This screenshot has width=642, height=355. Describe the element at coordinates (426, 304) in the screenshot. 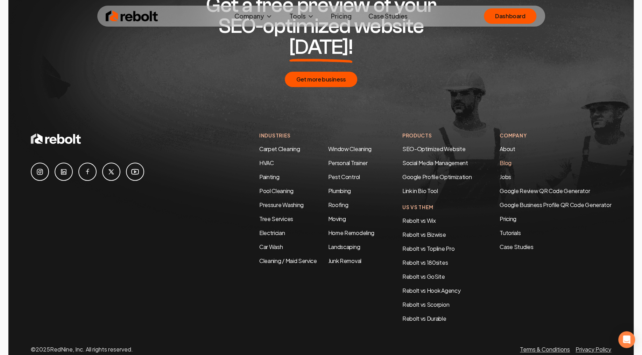

I see `a: Rebolt vs Scorpion` at that location.